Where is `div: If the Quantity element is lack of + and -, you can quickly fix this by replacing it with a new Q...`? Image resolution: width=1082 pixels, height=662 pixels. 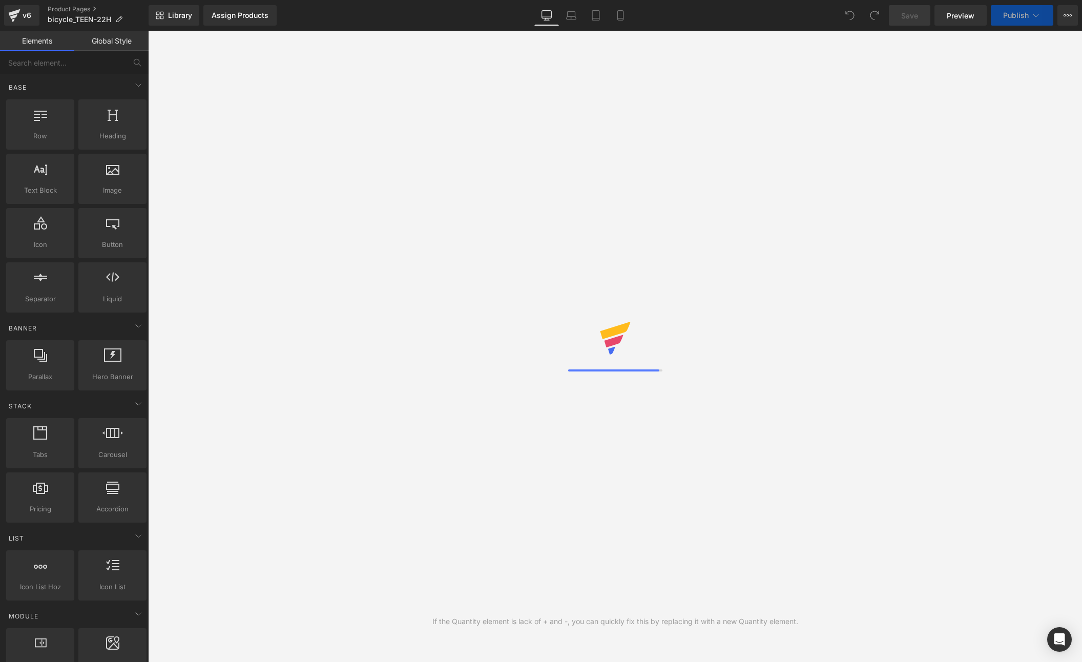 div: If the Quantity element is lack of + and -, you can quickly fix this by replacing it with a new Q... is located at coordinates (615, 621).